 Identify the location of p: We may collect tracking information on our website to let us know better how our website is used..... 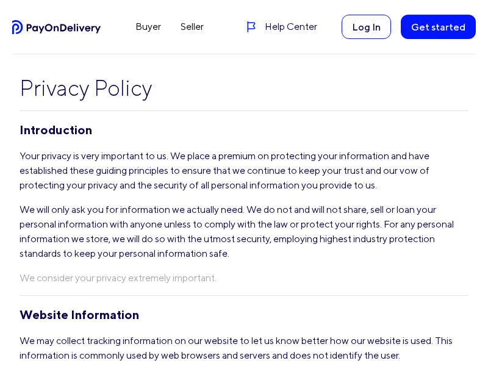
(244, 348).